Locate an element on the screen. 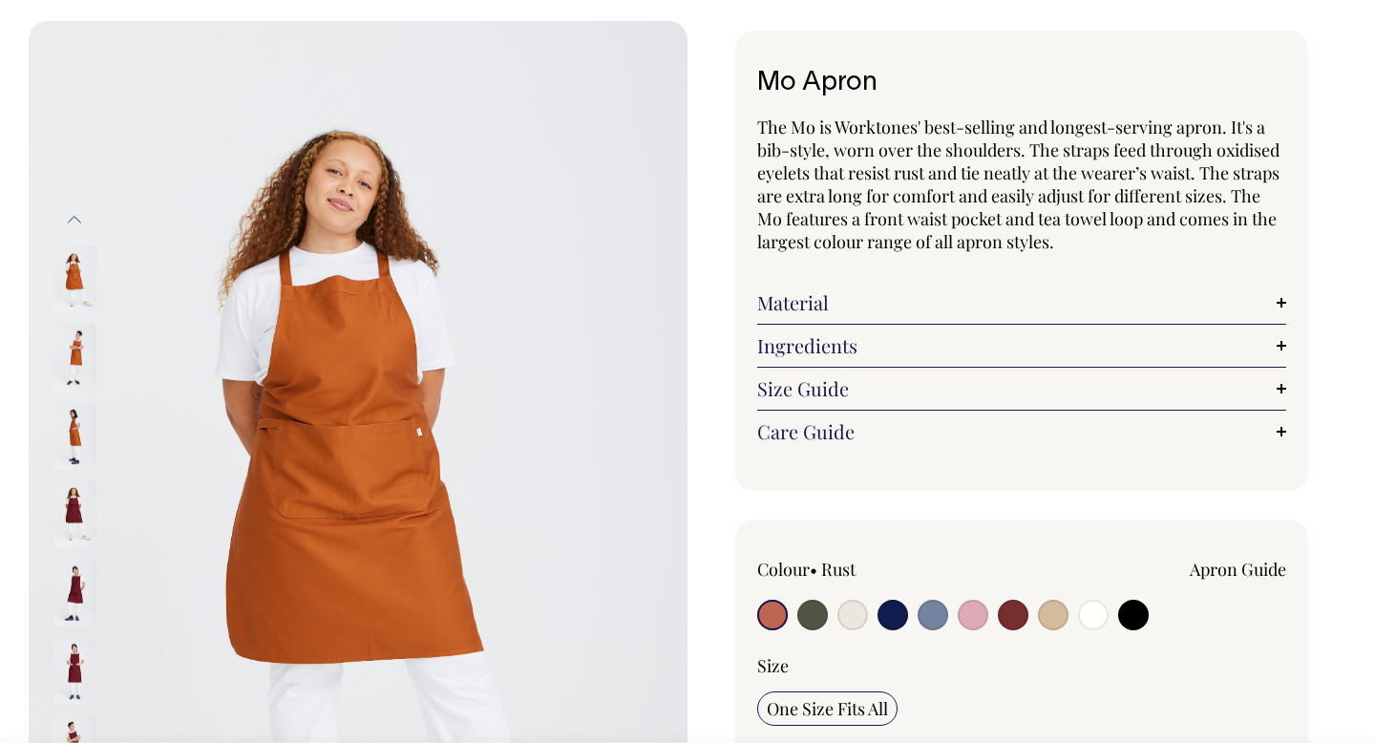 The image size is (1375, 743). div: Colour is located at coordinates (863, 569).